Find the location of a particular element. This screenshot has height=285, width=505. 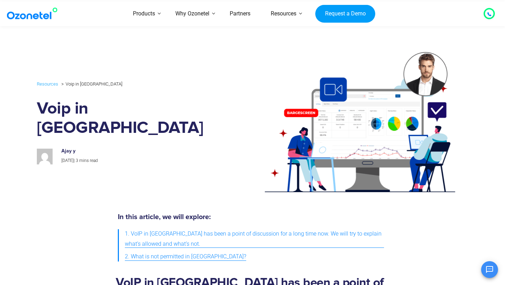

span: 3 is located at coordinates (77, 161).